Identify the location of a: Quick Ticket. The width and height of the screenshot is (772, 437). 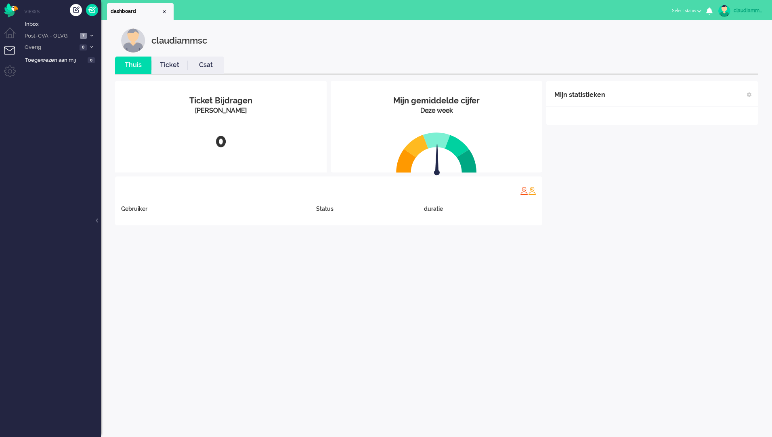
(92, 10).